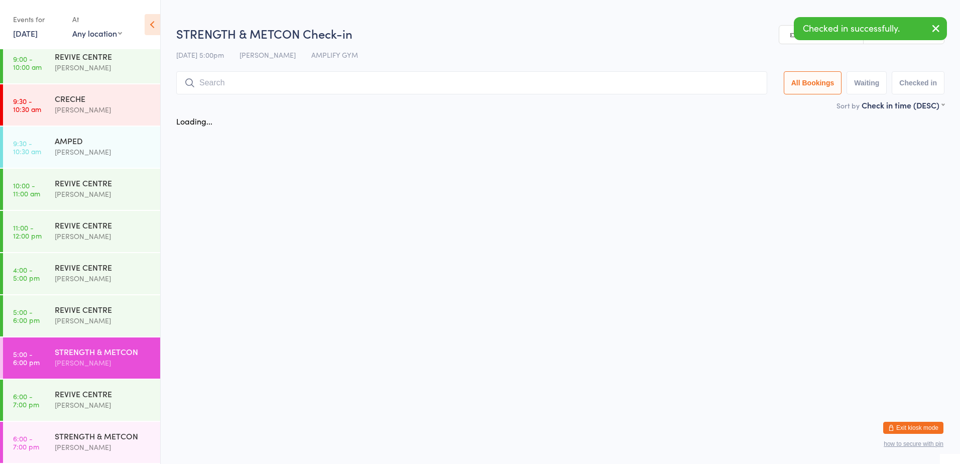 This screenshot has height=464, width=960. Describe the element at coordinates (560, 33) in the screenshot. I see `h2: STRENGTH & METCON Check-in` at that location.